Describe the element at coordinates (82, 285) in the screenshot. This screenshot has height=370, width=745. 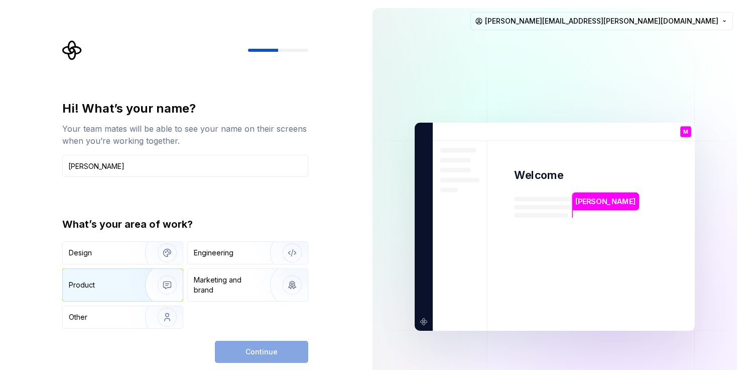
I see `div: Product` at that location.